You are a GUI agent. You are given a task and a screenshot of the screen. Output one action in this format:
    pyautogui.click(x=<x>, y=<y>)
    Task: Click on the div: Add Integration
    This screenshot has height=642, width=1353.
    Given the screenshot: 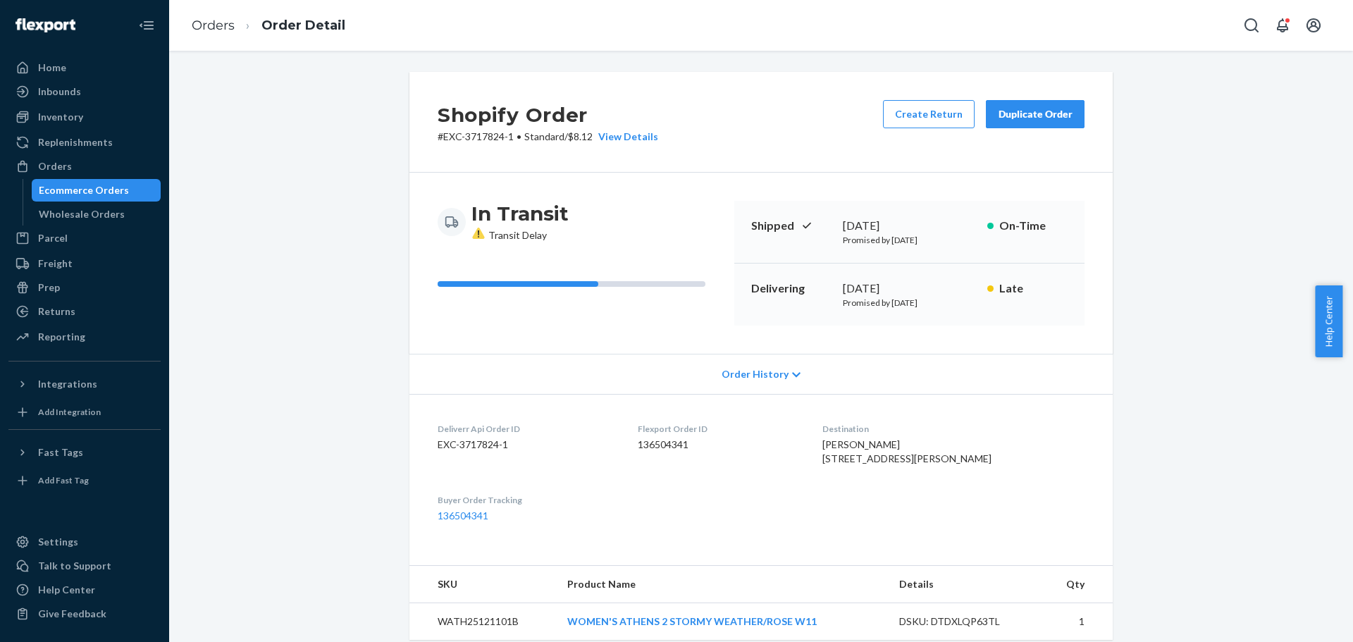 What is the action you would take?
    pyautogui.click(x=69, y=412)
    